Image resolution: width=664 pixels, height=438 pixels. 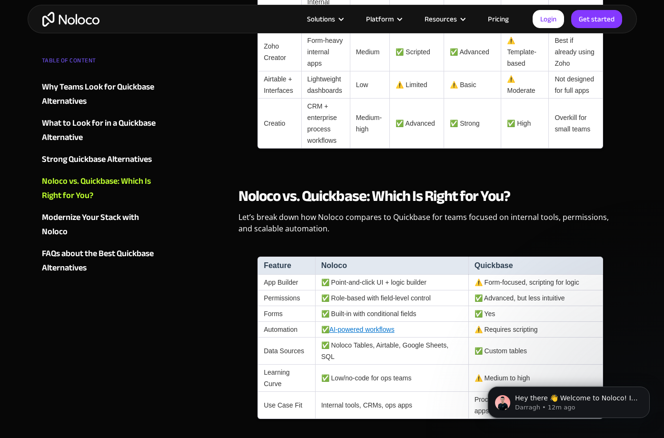 I want to click on td: Creatio, so click(x=279, y=123).